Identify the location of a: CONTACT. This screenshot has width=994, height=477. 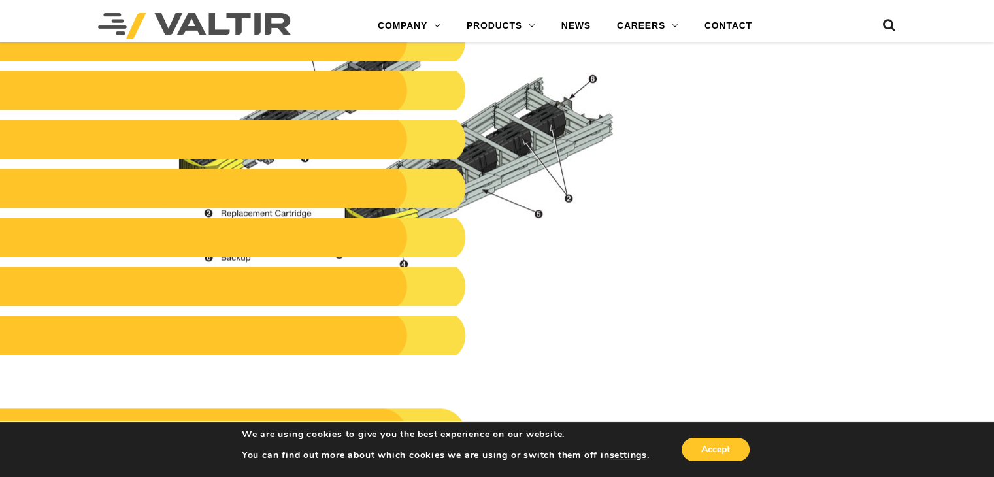
(728, 26).